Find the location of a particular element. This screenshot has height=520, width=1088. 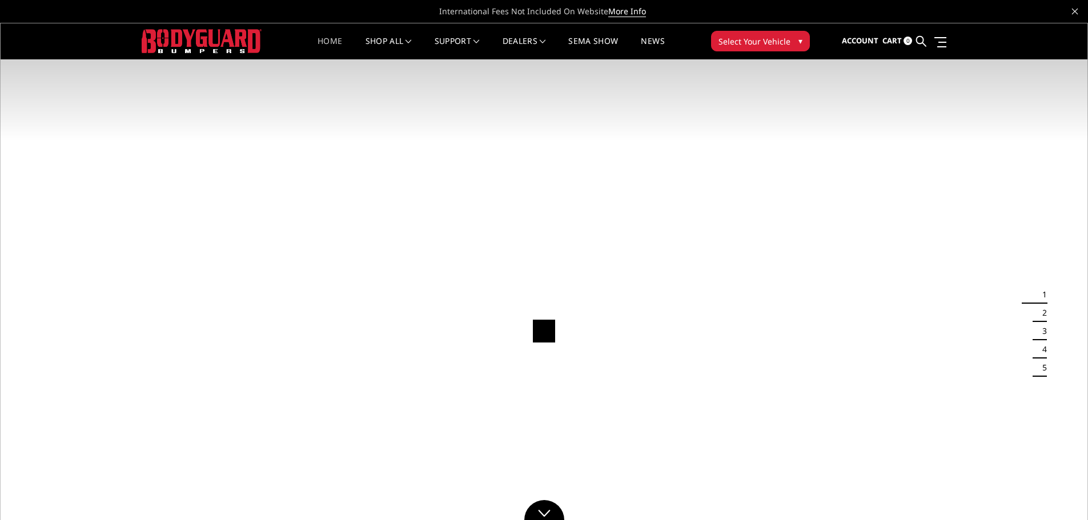

a: Click to Down is located at coordinates (544, 510).